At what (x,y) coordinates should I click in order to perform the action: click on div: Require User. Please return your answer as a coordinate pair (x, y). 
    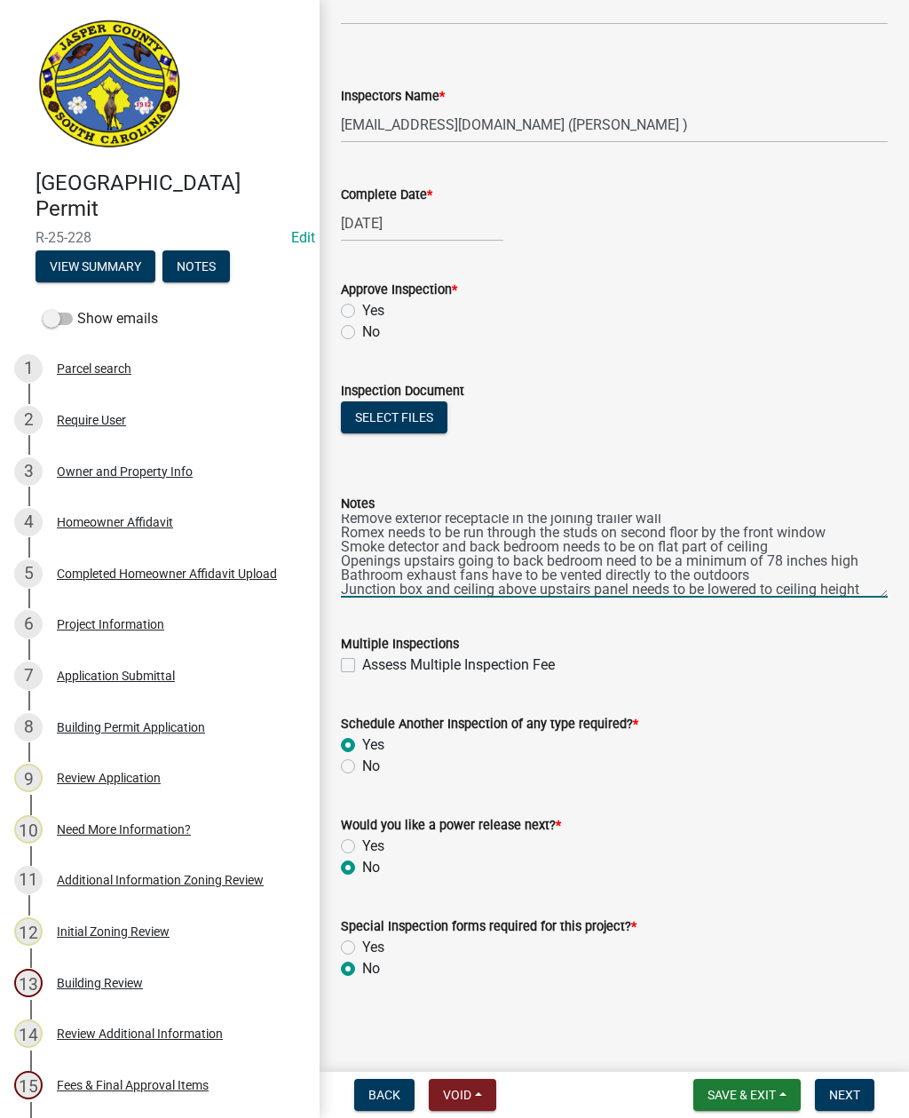
    Looking at the image, I should click on (91, 420).